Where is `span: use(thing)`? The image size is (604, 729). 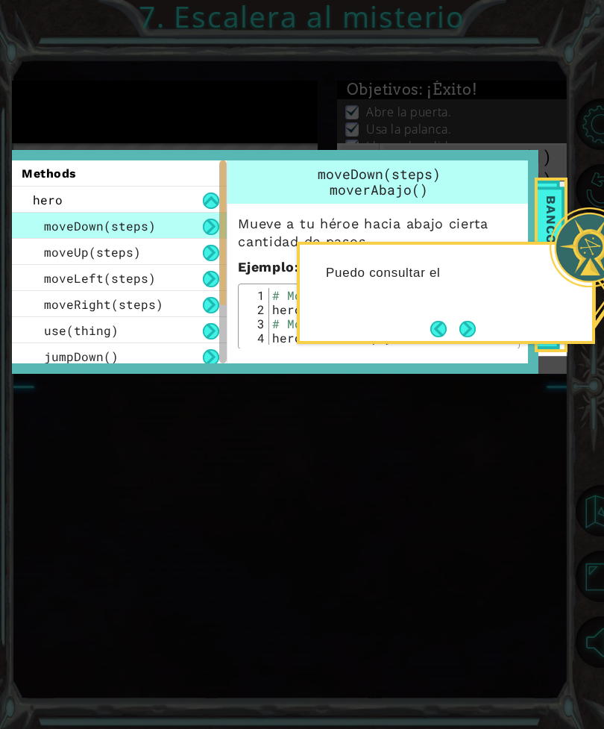
span: use(thing) is located at coordinates (81, 330).